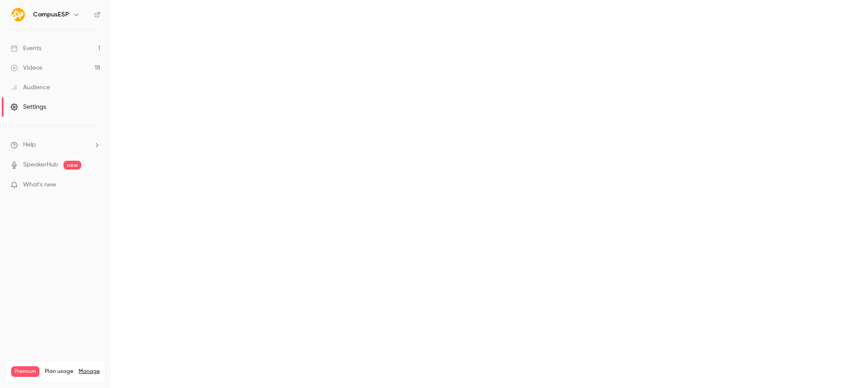 The width and height of the screenshot is (845, 388). What do you see at coordinates (26, 48) in the screenshot?
I see `div: Events` at bounding box center [26, 48].